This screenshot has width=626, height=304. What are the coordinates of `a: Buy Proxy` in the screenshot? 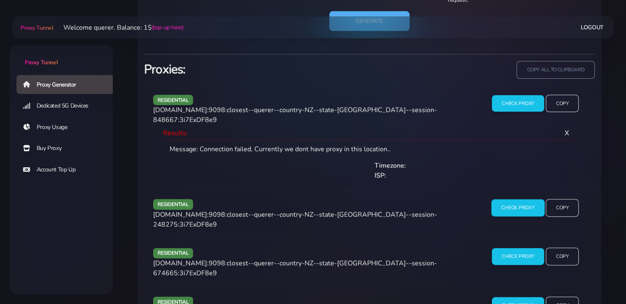 It's located at (68, 148).